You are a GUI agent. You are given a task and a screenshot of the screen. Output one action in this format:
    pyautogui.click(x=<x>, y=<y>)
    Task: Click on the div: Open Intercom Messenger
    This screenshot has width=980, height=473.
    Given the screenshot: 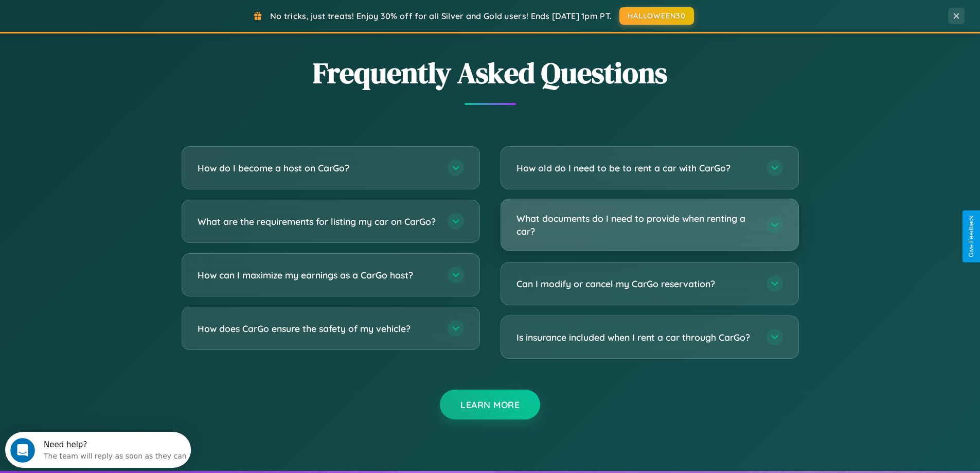 What is the action you would take?
    pyautogui.click(x=98, y=18)
    